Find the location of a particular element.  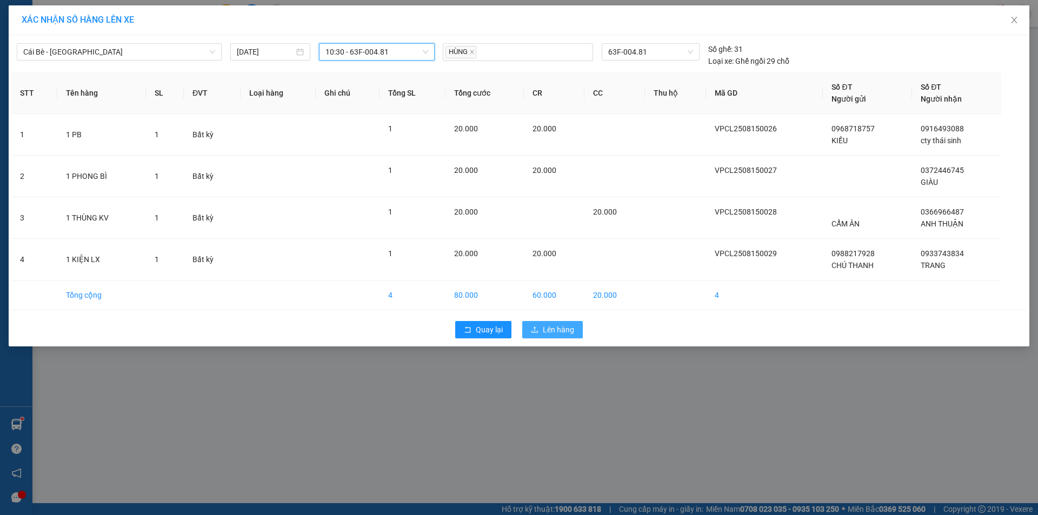

span: 0916493088 is located at coordinates (942, 129).